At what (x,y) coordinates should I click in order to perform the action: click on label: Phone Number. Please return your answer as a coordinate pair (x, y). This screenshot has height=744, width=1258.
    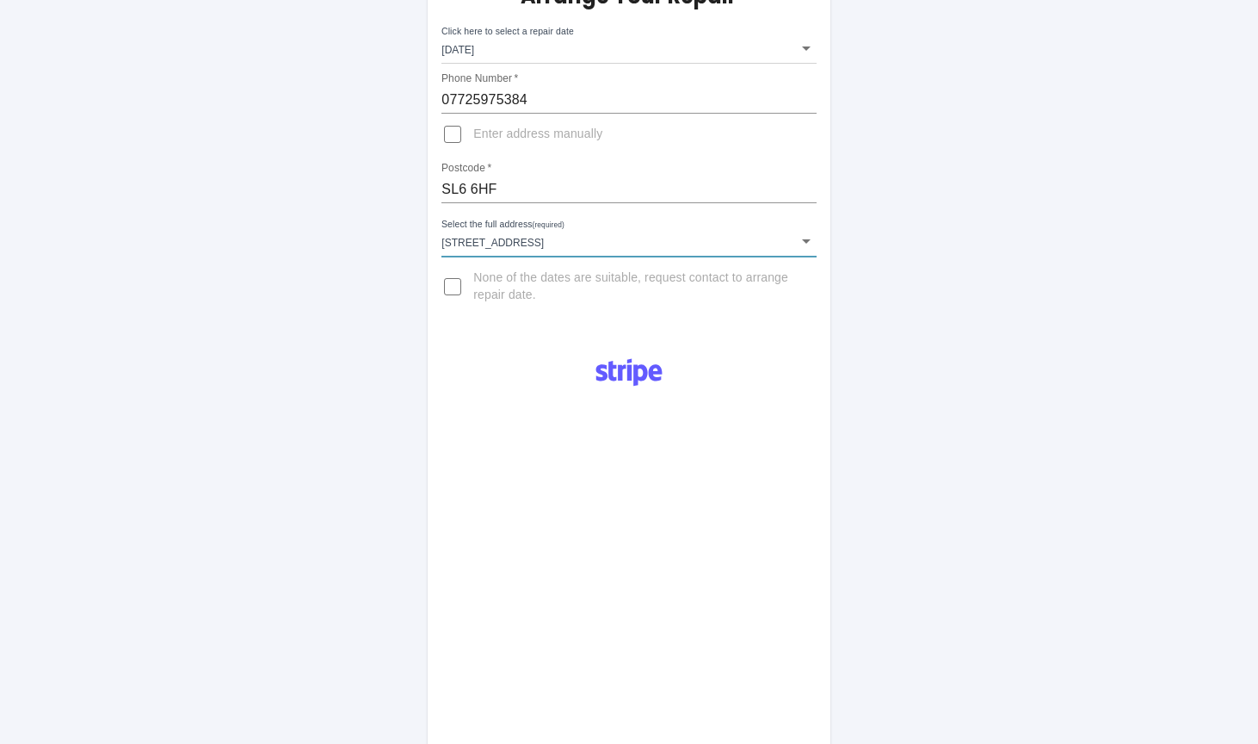
    Looking at the image, I should click on (479, 78).